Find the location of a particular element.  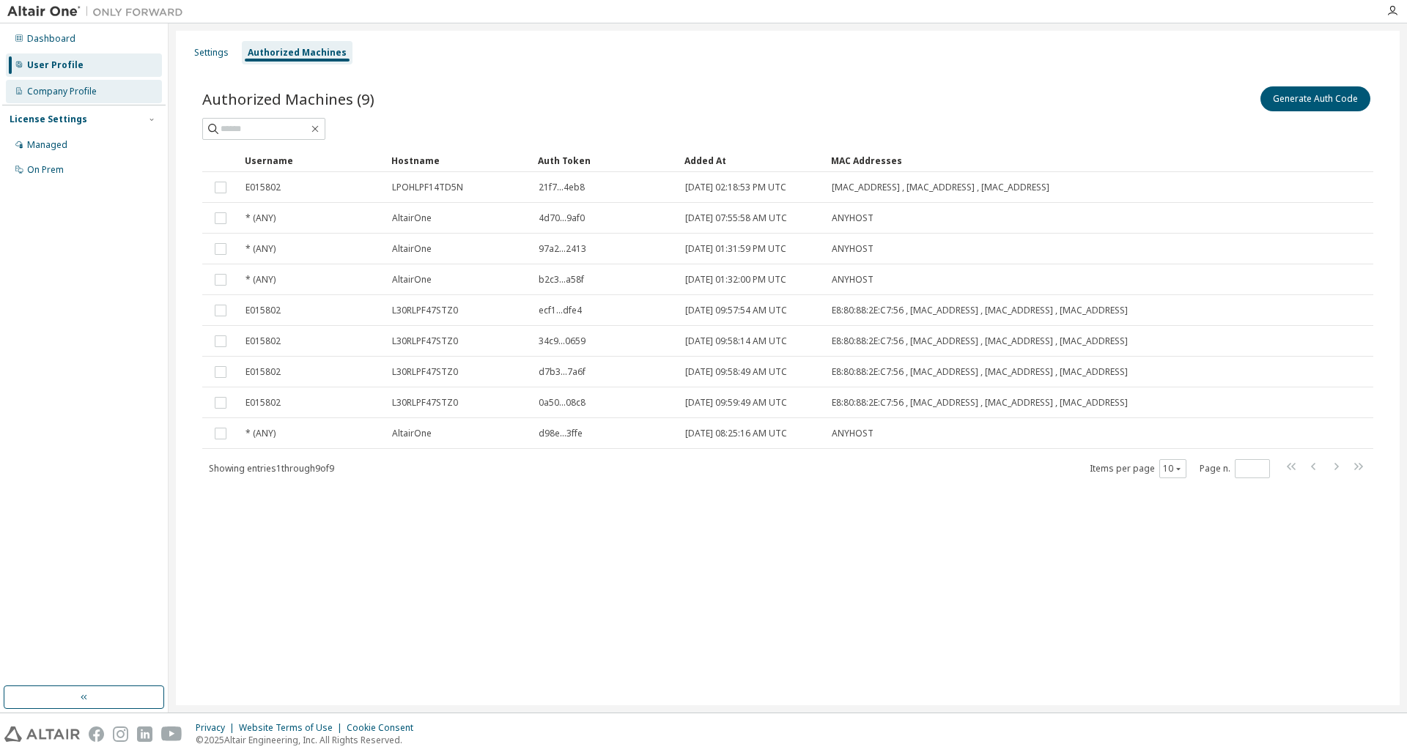

span: d7b3...7a6f is located at coordinates (562, 372).